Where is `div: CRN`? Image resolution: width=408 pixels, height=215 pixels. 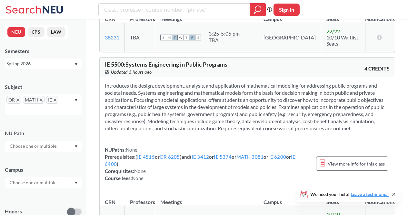 div: CRN is located at coordinates (110, 202).